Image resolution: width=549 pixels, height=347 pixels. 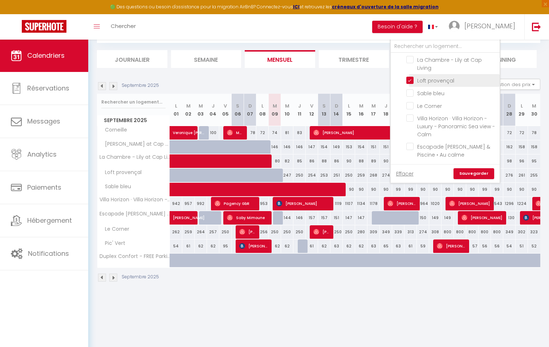 I want to click on div: 154, so click(x=324, y=147).